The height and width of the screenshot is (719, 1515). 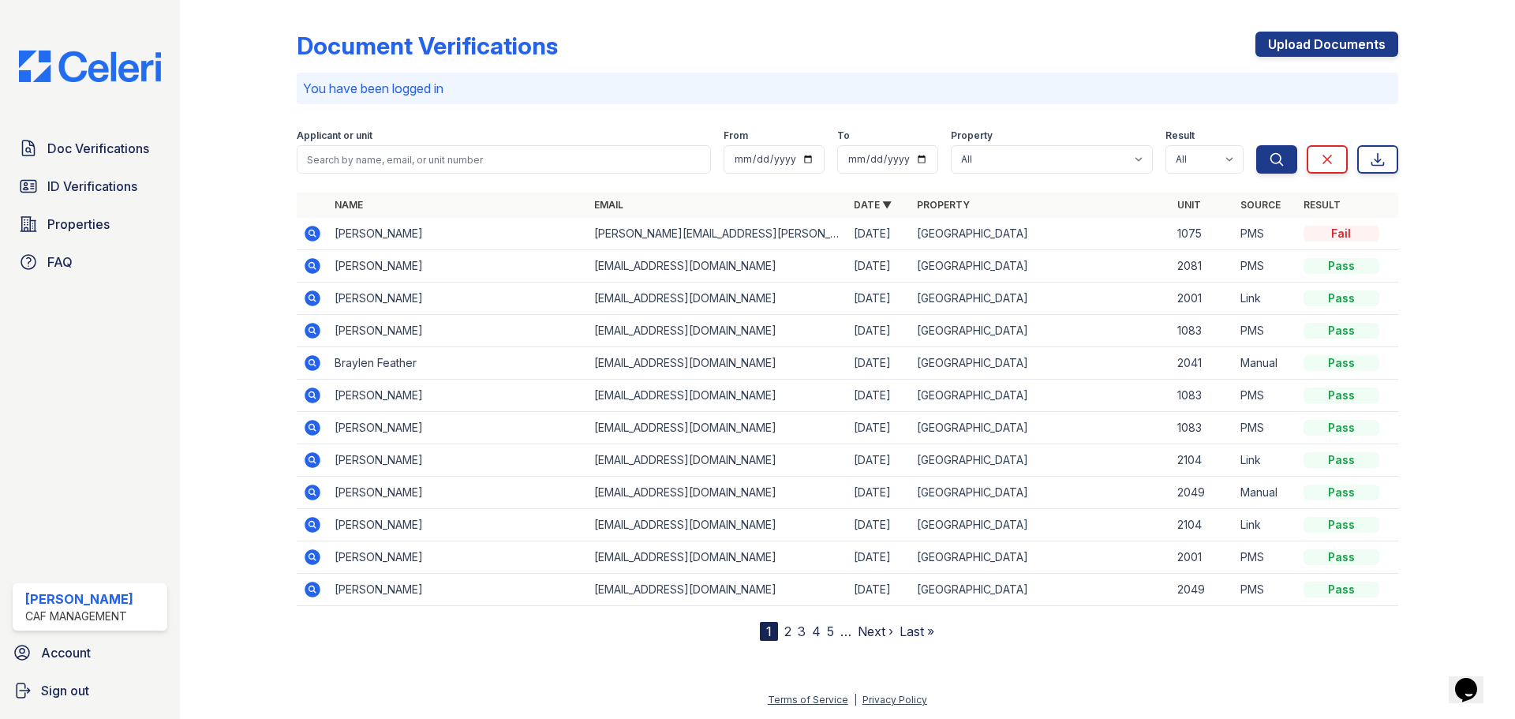 I want to click on td: Manual, so click(x=1265, y=492).